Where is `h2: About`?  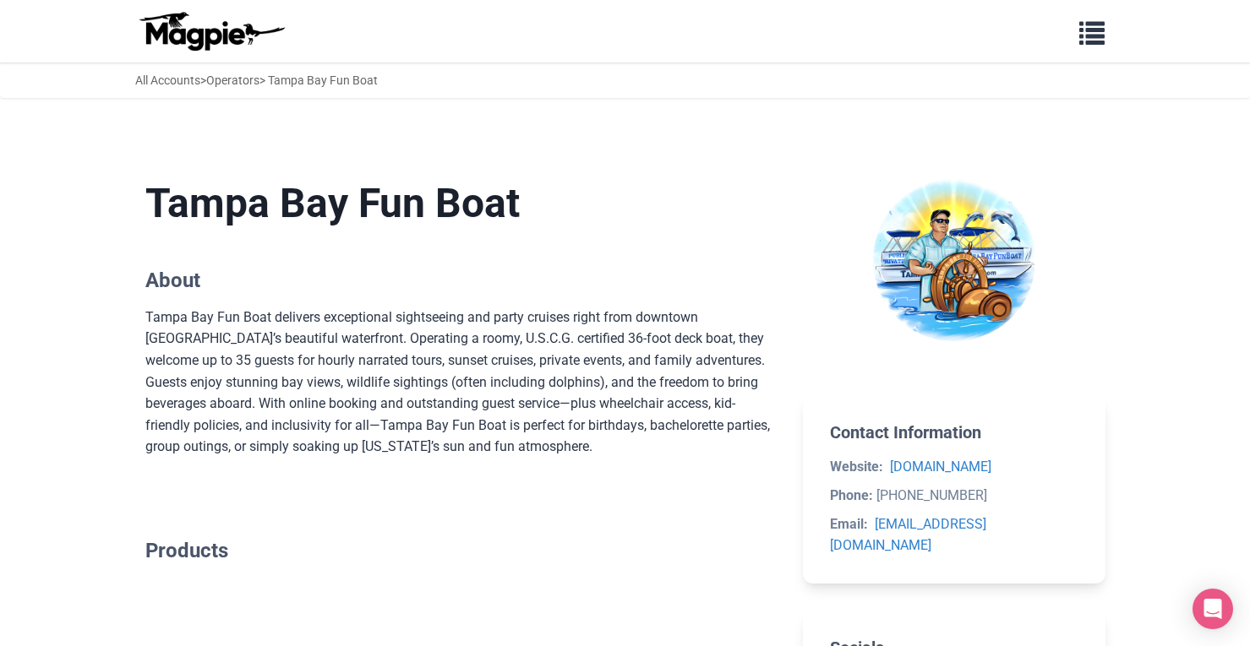 h2: About is located at coordinates (460, 281).